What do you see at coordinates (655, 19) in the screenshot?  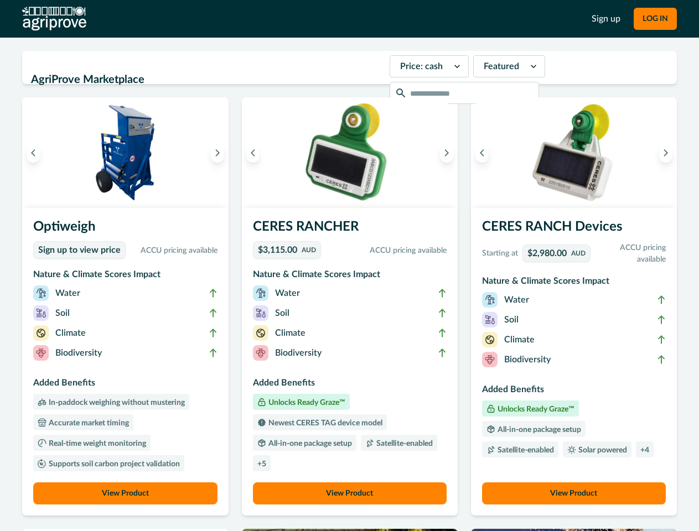 I see `button: LOG IN` at bounding box center [655, 19].